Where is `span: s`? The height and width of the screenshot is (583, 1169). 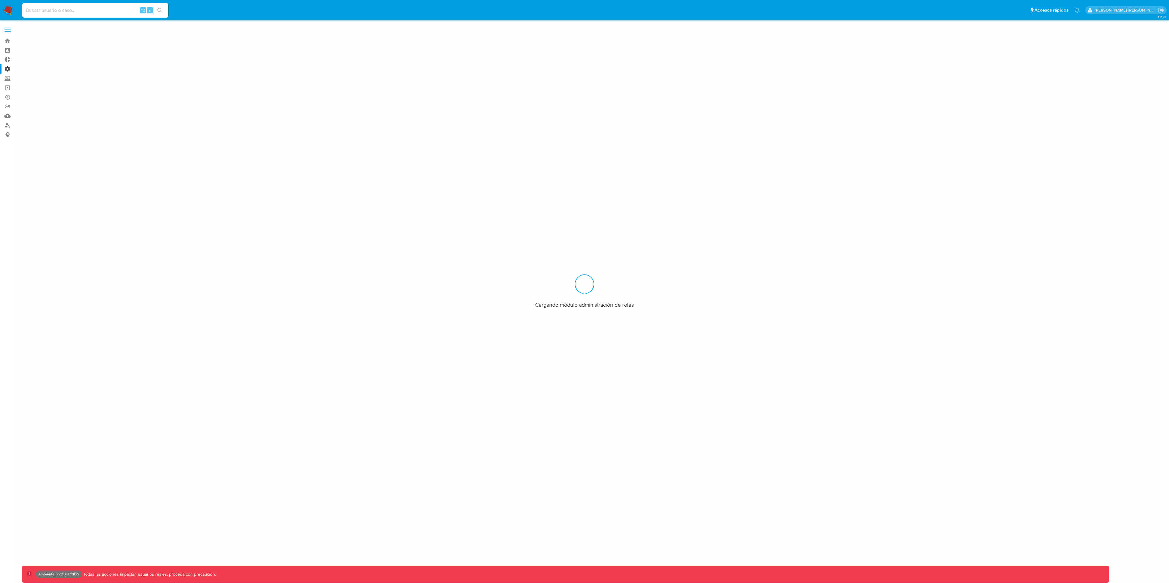
span: s is located at coordinates (150, 10).